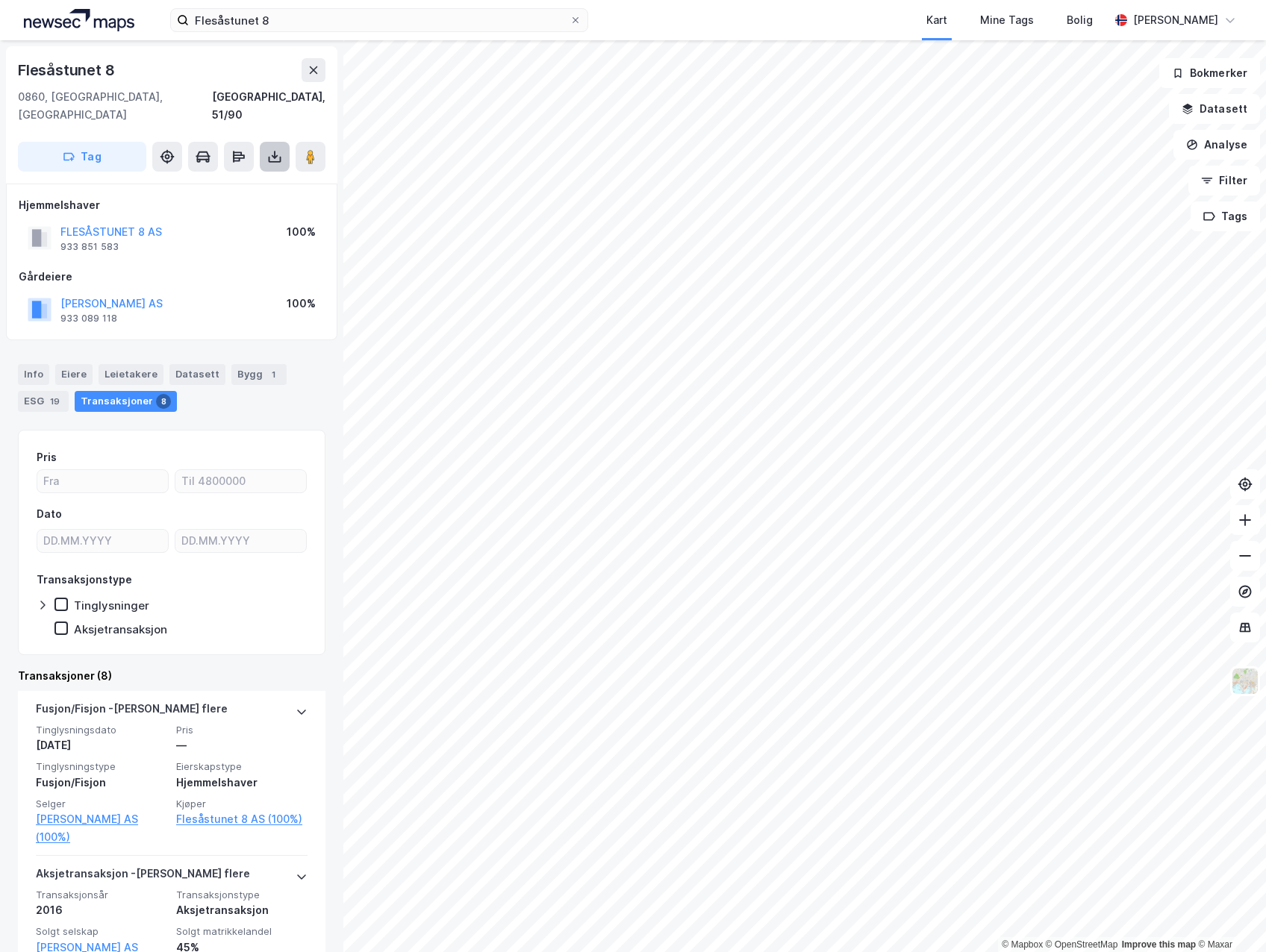 The height and width of the screenshot is (952, 1266). What do you see at coordinates (79, 20) in the screenshot?
I see `img: logo.a4113a55bc3d86da70a041830d287a7e.svg` at bounding box center [79, 20].